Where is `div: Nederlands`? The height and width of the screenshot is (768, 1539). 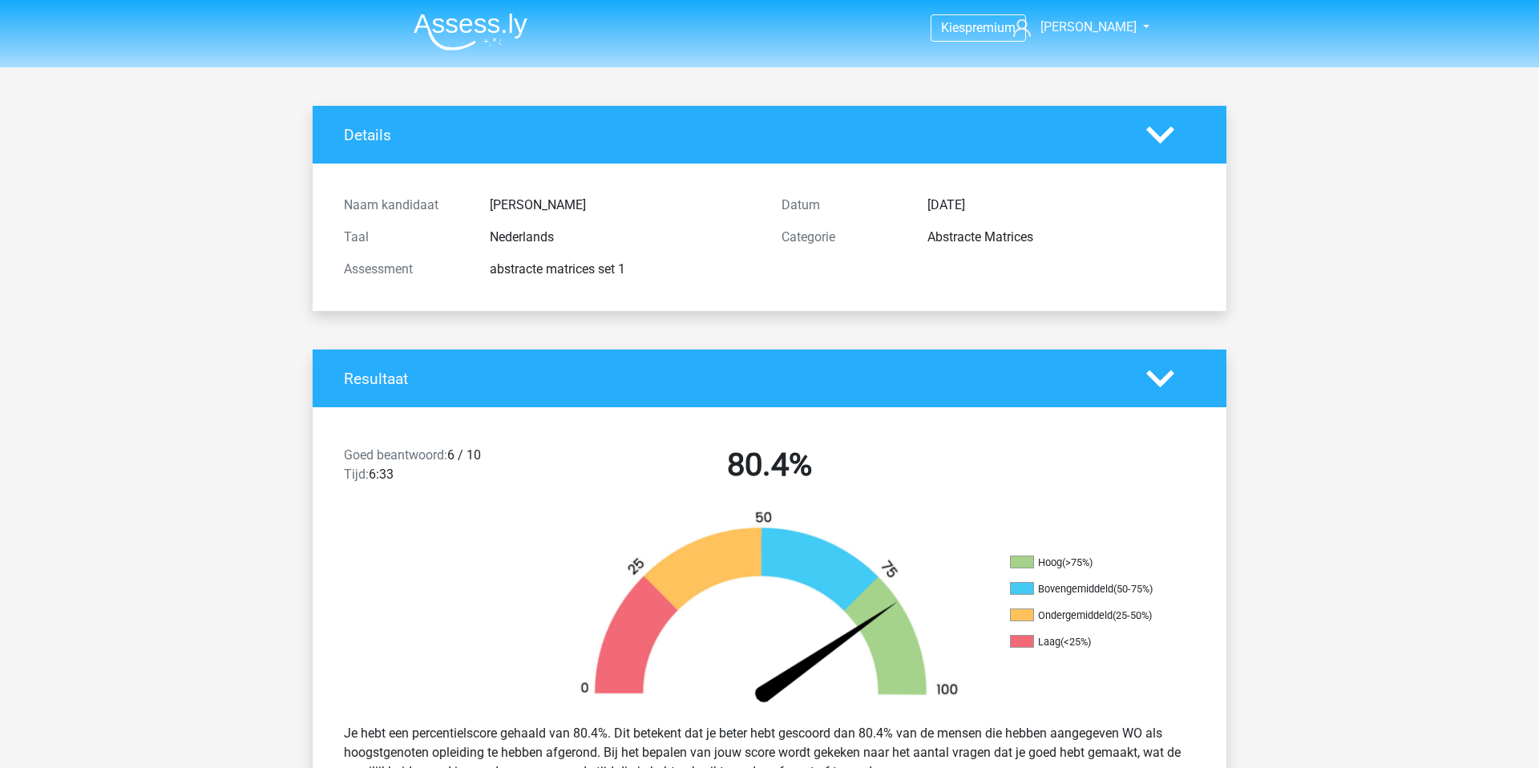 div: Nederlands is located at coordinates (623, 237).